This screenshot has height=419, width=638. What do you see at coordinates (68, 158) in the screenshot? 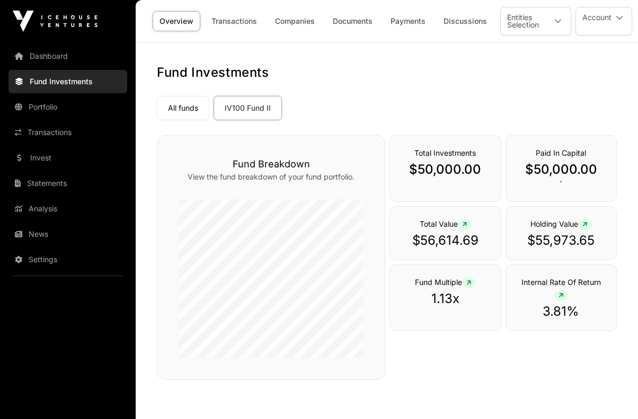
I see `a: Invest` at bounding box center [68, 158].